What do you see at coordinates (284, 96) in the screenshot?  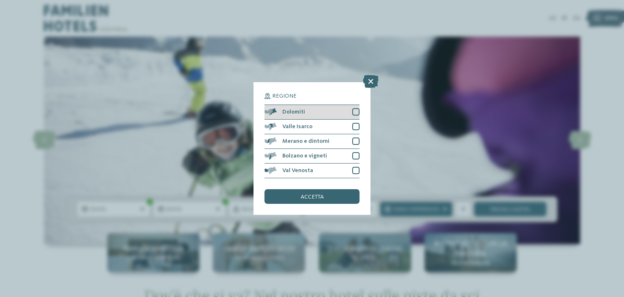 I see `span: Regione` at bounding box center [284, 96].